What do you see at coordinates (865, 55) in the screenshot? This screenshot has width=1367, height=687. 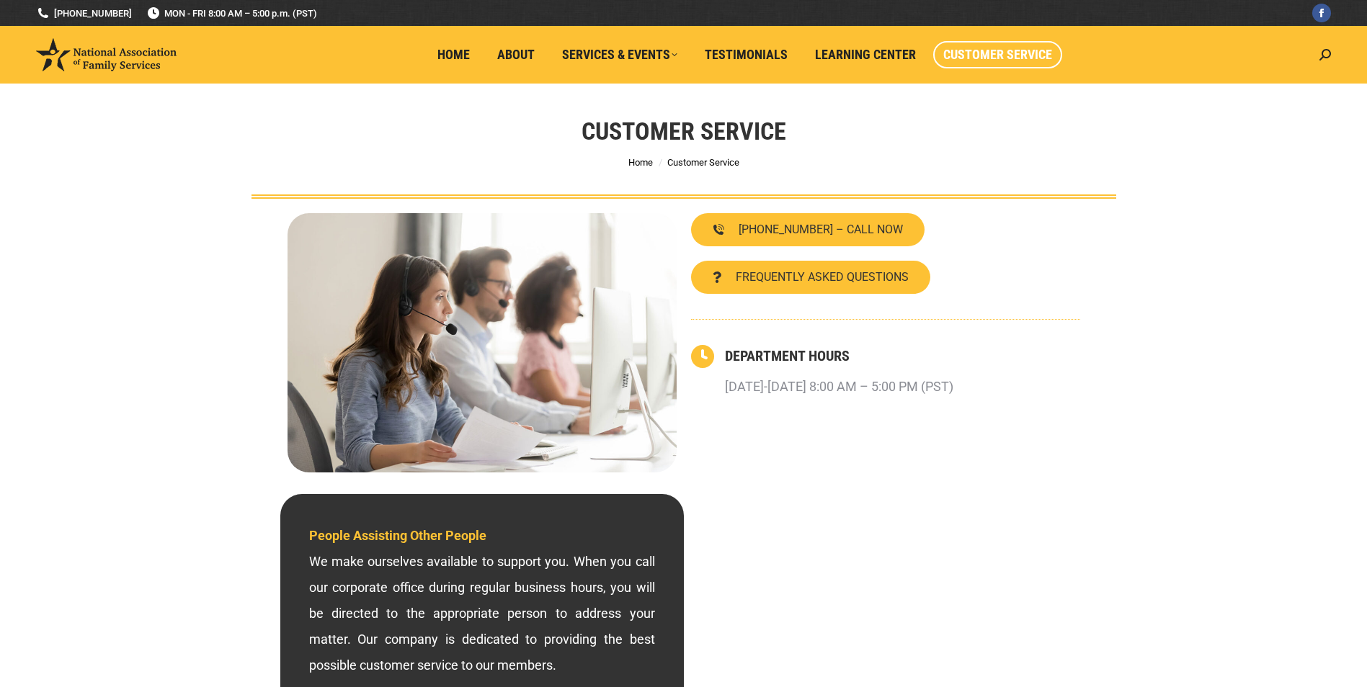 I see `span: Learning Center` at bounding box center [865, 55].